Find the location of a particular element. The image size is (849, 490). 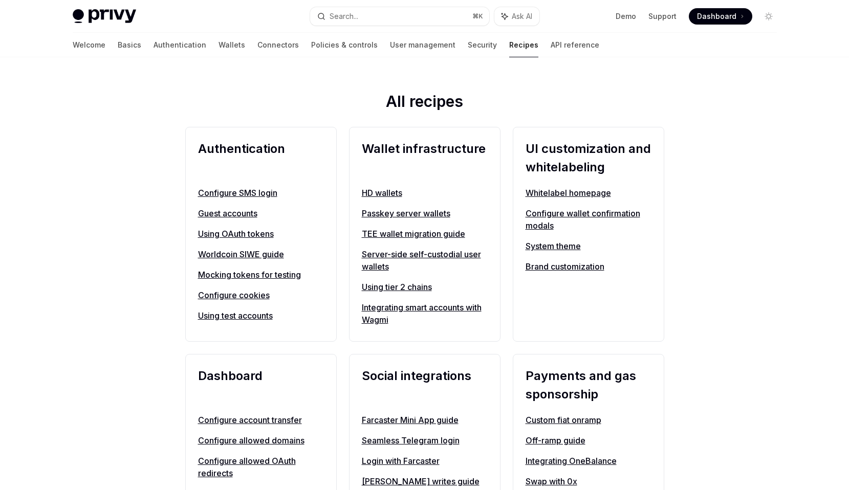

a: Whitelabel homepage is located at coordinates (589, 193).